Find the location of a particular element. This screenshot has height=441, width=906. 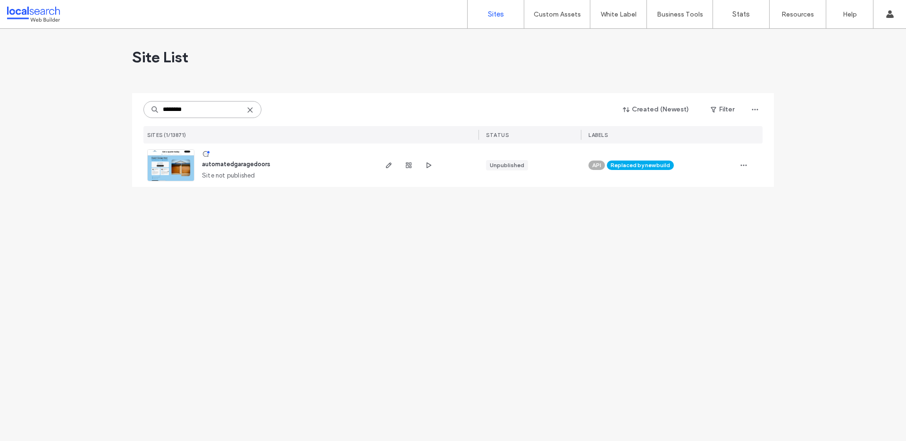

a: automatedgaragedoors is located at coordinates (236, 164).